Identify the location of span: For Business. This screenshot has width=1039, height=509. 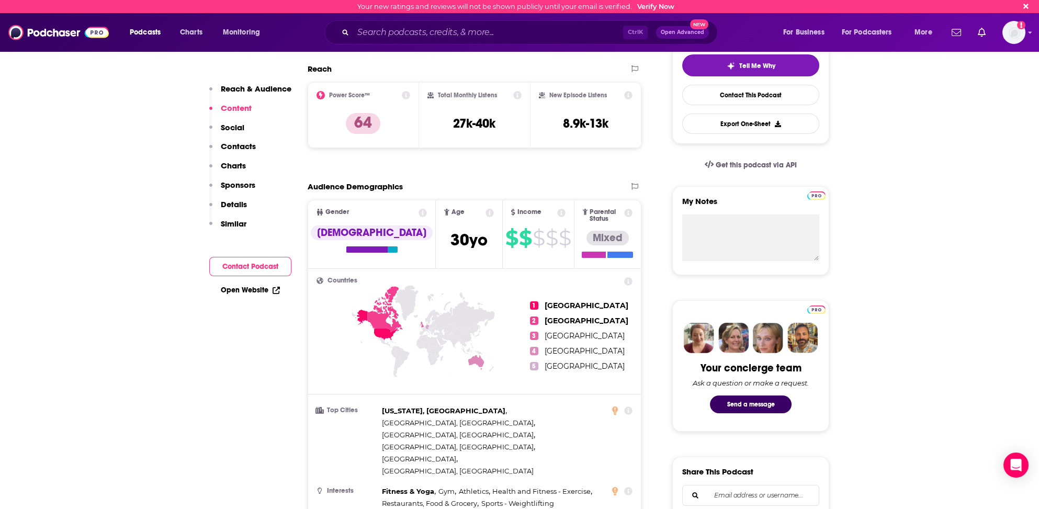
(804, 32).